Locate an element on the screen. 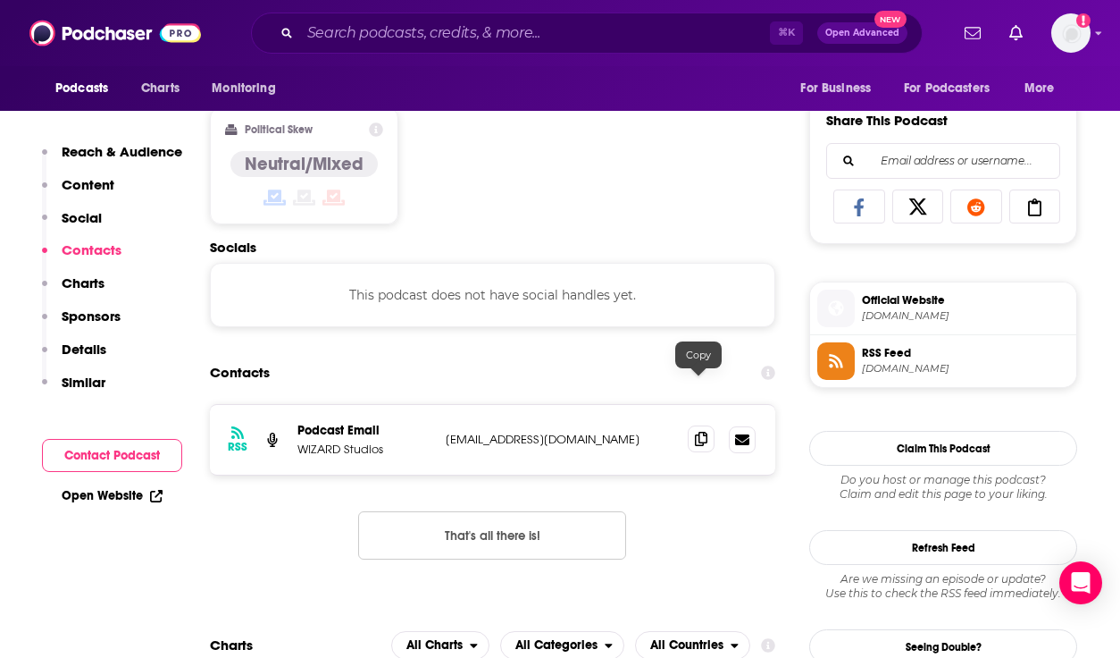 The height and width of the screenshot is (658, 1120). p: Similar is located at coordinates (83, 382).